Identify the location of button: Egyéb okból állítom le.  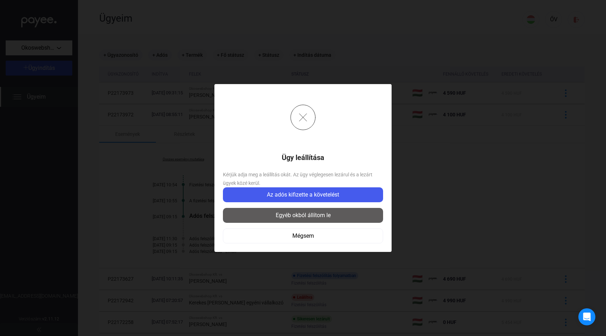
(303, 215).